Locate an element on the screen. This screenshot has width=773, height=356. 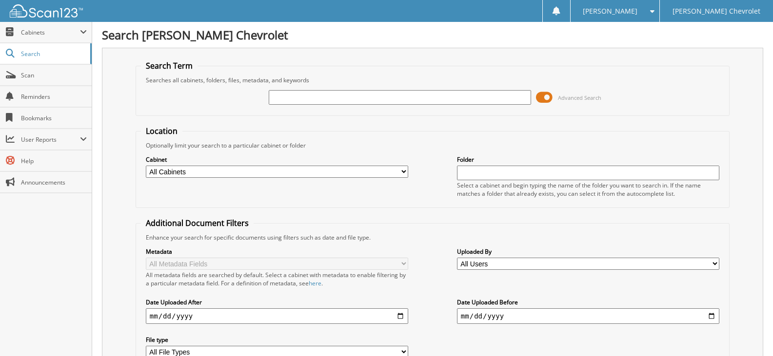
span: Reminders is located at coordinates (54, 97).